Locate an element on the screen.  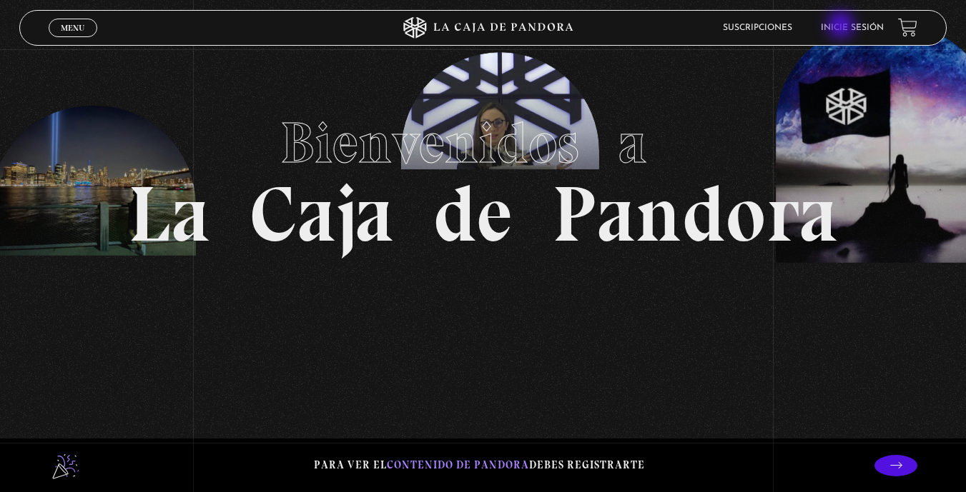
a: View your shopping cart is located at coordinates (907, 27).